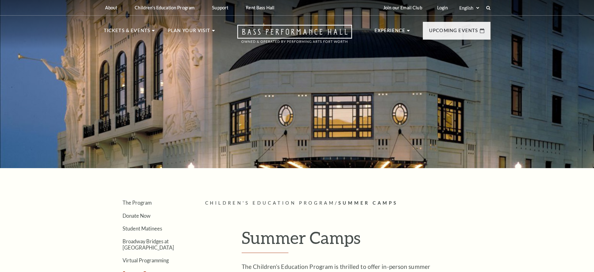  Describe the element at coordinates (137, 216) in the screenshot. I see `a: Donate Now` at that location.